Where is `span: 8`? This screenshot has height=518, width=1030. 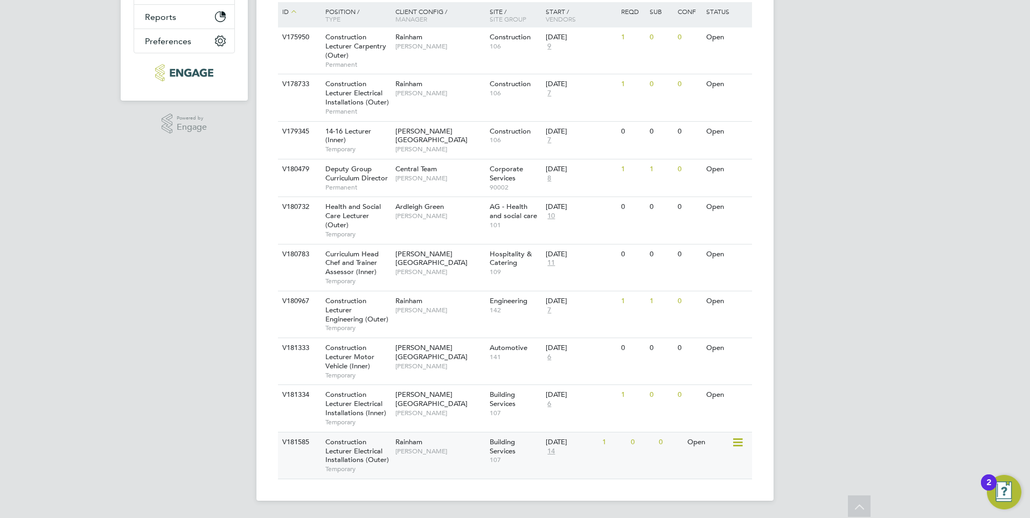
span: 8 is located at coordinates (549, 178).